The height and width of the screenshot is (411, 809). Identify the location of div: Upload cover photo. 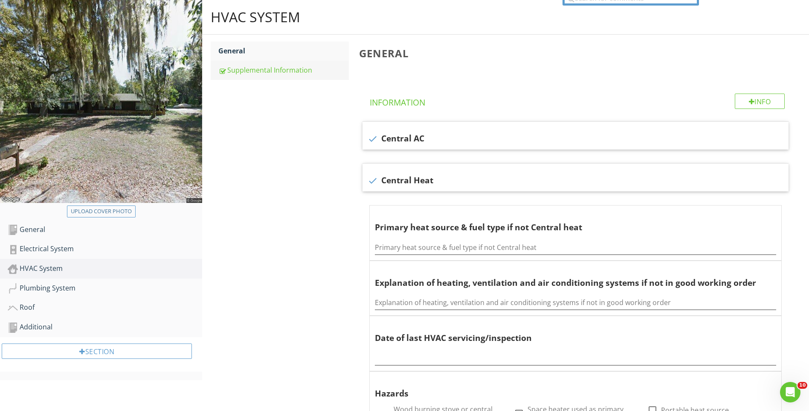
(101, 211).